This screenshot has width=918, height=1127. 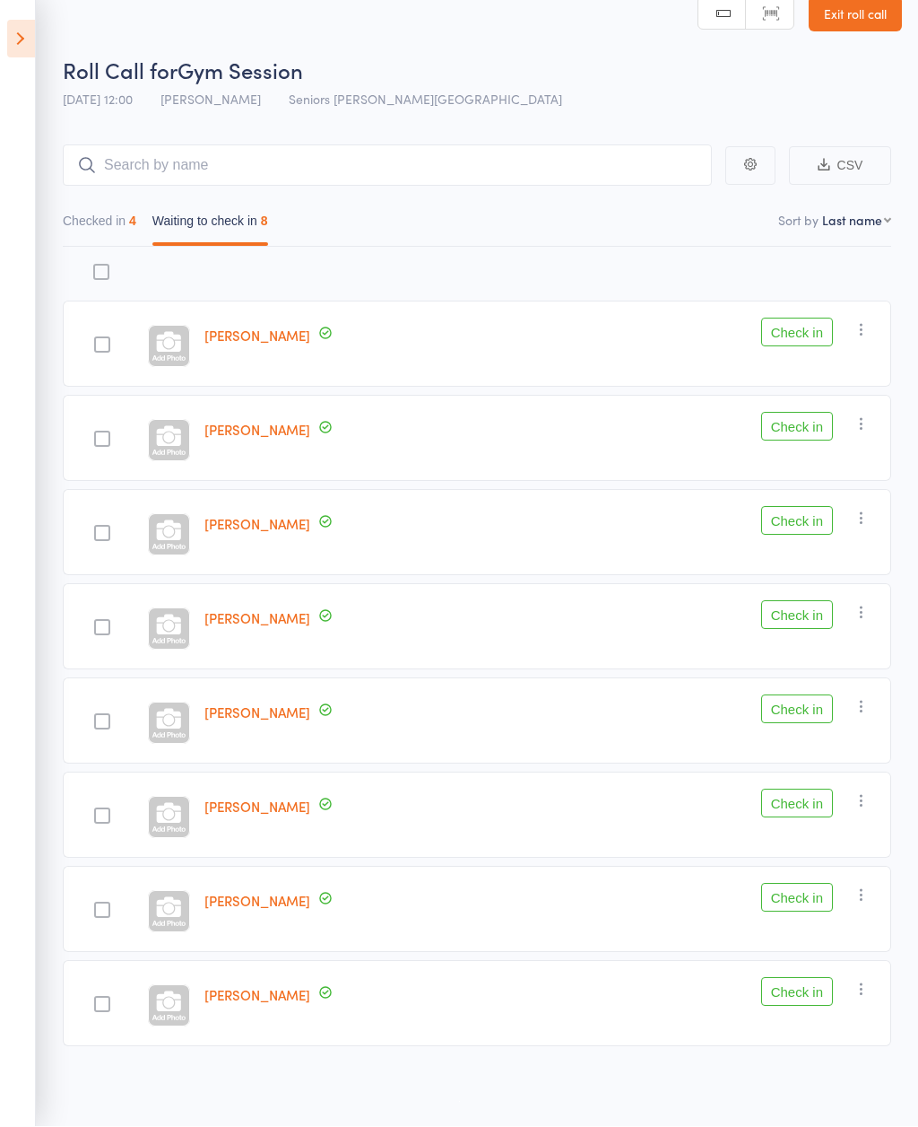 I want to click on label: Sort by, so click(x=798, y=221).